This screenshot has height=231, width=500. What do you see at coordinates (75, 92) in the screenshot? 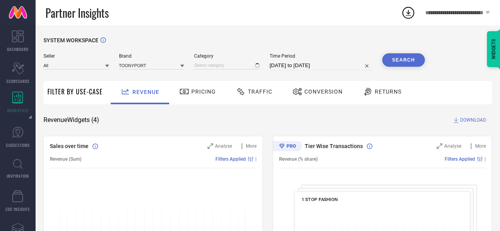
I see `span: Filter By Use-Case` at bounding box center [75, 92].